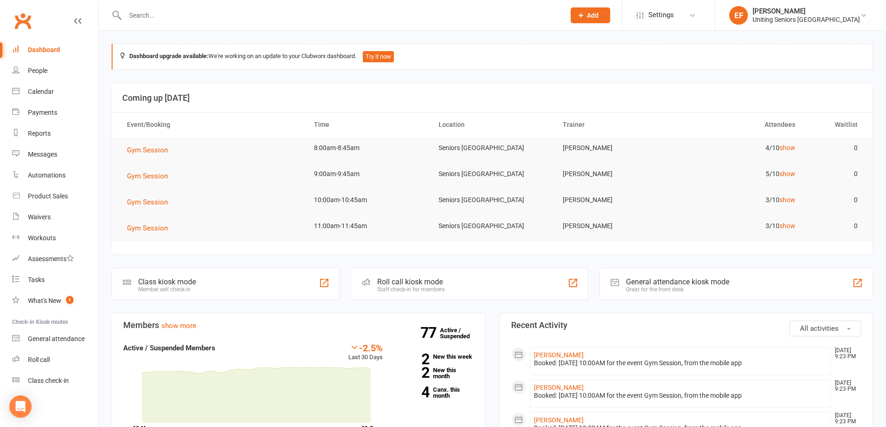  I want to click on a: Reports, so click(55, 133).